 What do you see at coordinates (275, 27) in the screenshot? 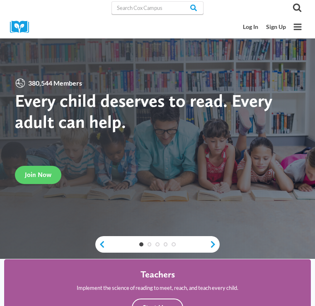
I see `a: Sign Up` at bounding box center [275, 27].